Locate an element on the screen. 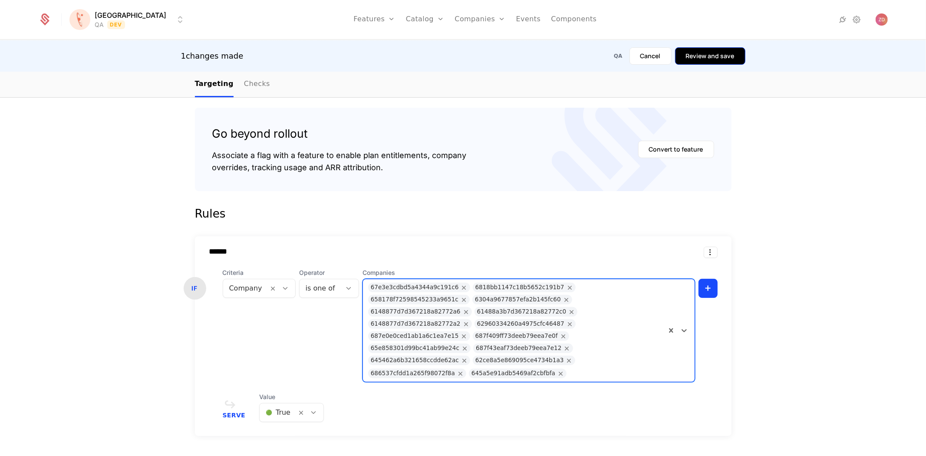  div: 645462a6b321658ccdde62ac is located at coordinates (415, 360).